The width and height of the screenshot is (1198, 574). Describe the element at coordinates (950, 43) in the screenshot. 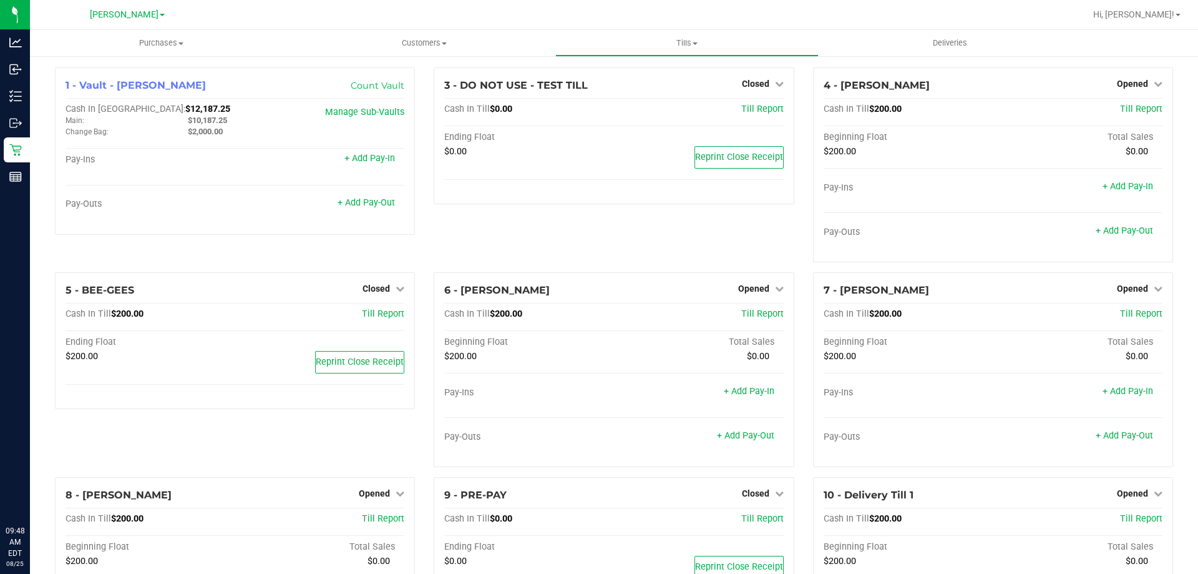

I see `span: Deliveries` at that location.